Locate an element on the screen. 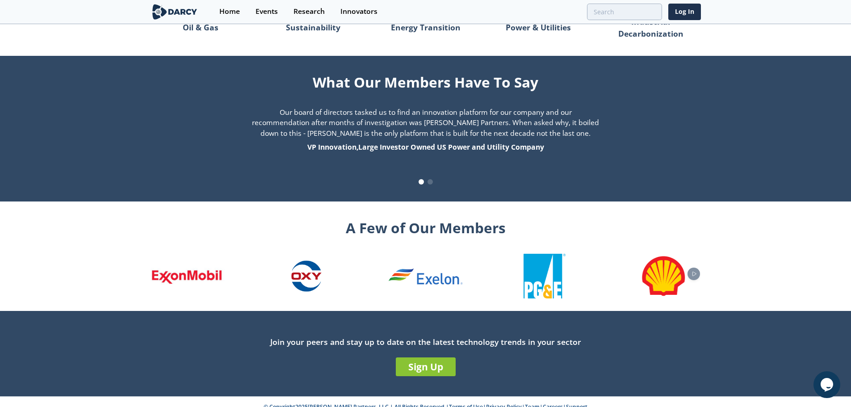  div: Innovators is located at coordinates (359, 12).